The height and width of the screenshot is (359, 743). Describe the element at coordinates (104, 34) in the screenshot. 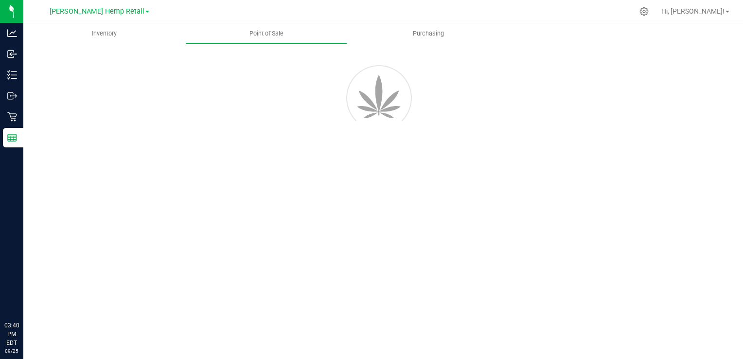

I see `a: Inventory` at that location.